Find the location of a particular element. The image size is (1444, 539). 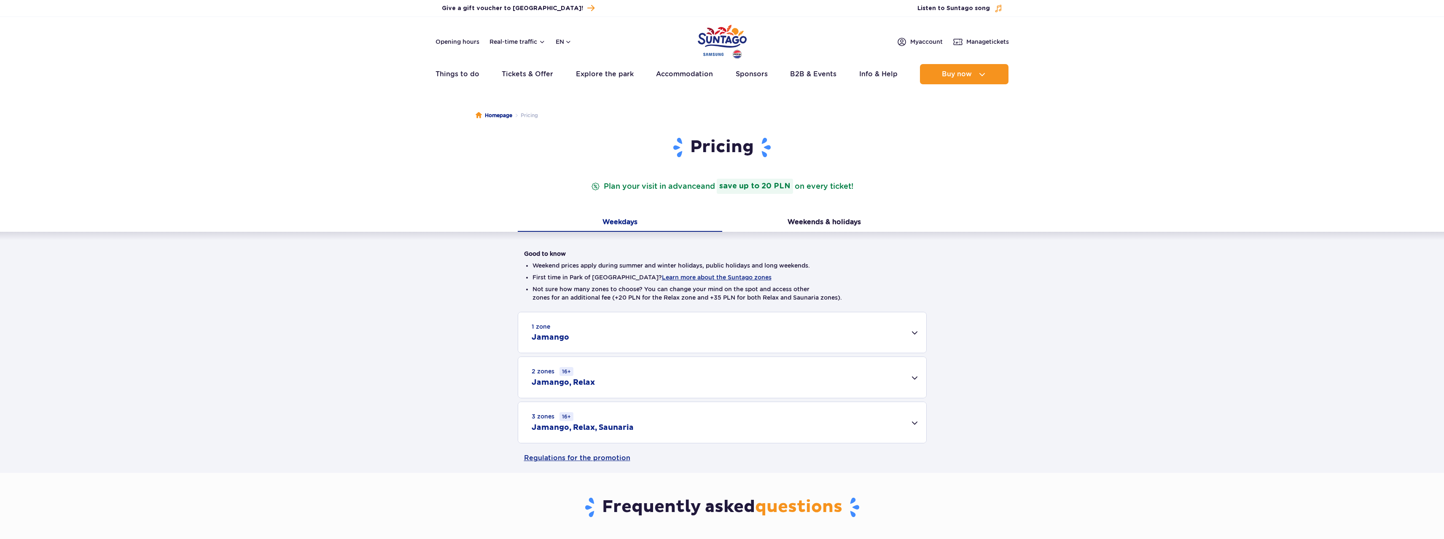

h1: Pricing is located at coordinates (722, 148).